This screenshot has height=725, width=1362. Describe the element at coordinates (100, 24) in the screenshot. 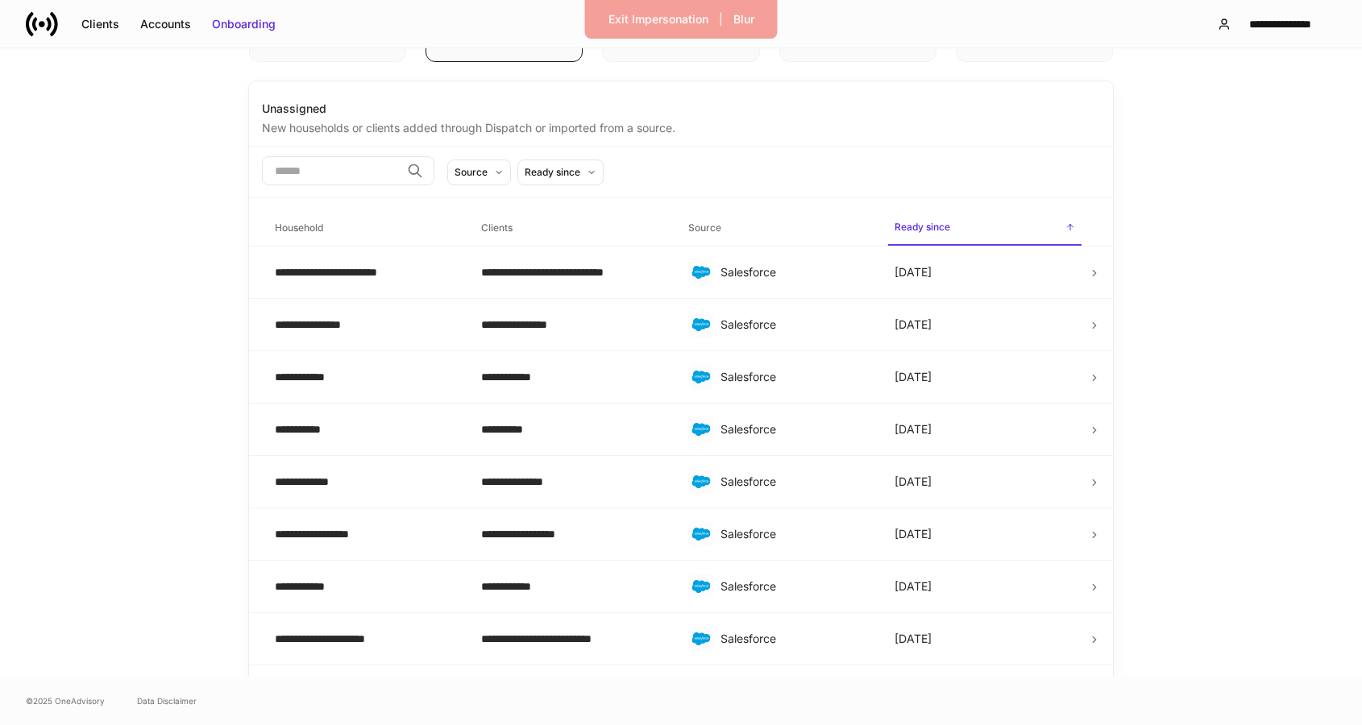

I see `button: Clients` at that location.